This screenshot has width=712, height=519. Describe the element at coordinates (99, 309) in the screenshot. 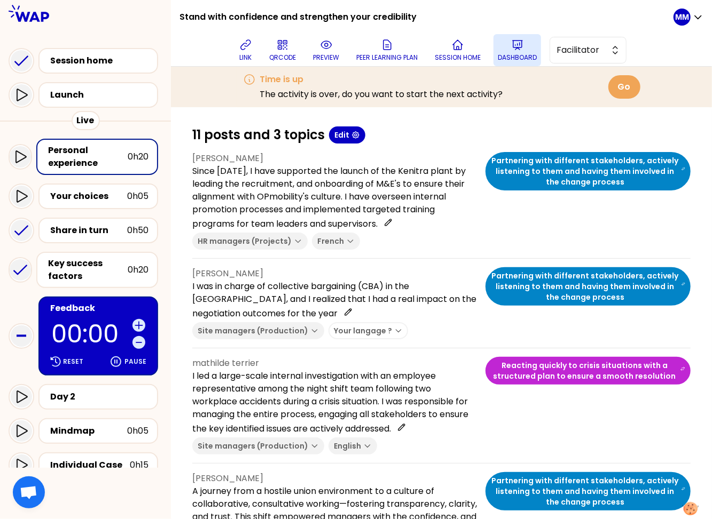

I see `div: Feedback` at that location.